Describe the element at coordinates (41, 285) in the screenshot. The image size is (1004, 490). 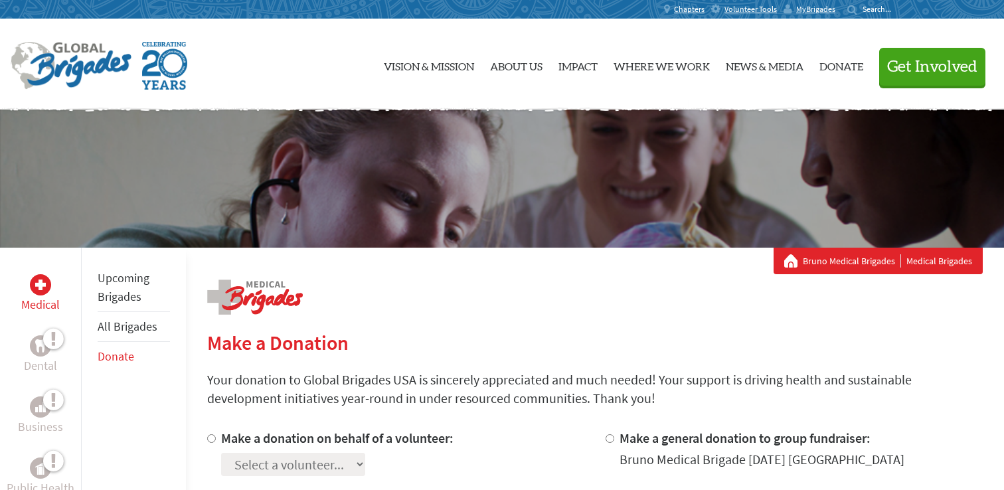
I see `div: Medical` at that location.